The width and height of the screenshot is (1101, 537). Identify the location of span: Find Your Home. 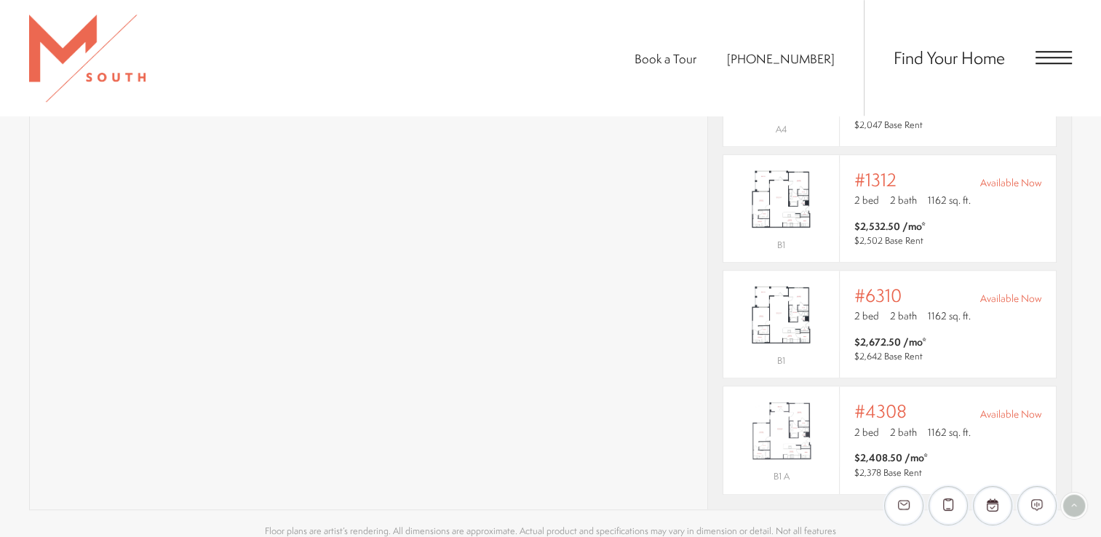
(949, 58).